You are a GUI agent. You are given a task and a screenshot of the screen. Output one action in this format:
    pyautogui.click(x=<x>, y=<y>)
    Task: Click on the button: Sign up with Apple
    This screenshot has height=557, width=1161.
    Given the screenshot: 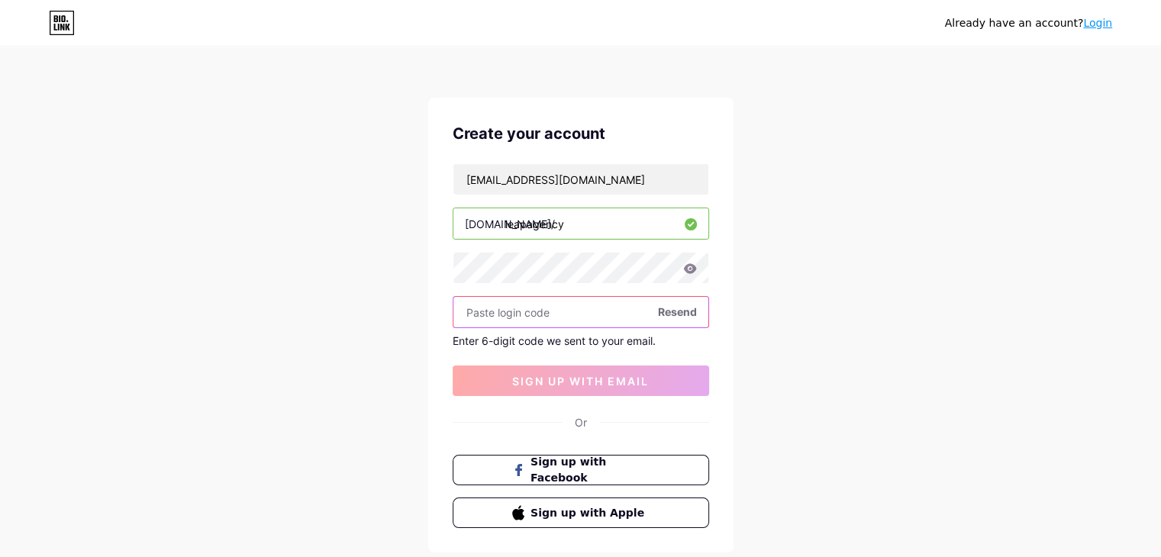 What is the action you would take?
    pyautogui.click(x=581, y=513)
    